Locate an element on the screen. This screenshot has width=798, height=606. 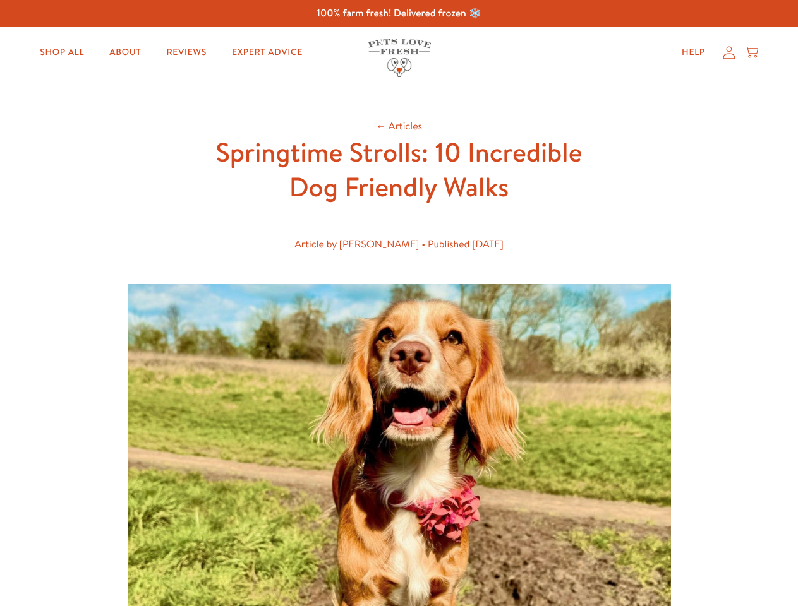
a: Shop All is located at coordinates (62, 52).